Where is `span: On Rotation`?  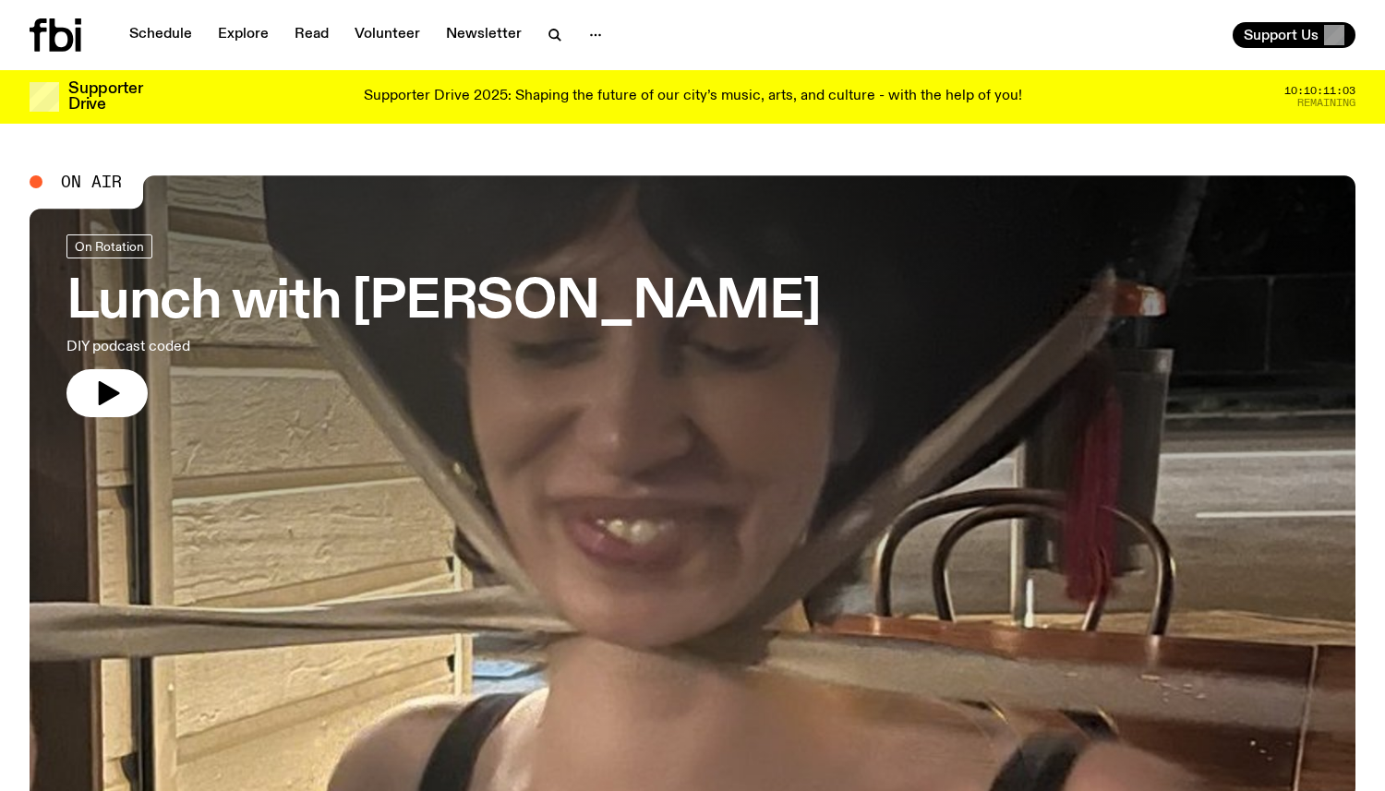
span: On Rotation is located at coordinates (109, 246).